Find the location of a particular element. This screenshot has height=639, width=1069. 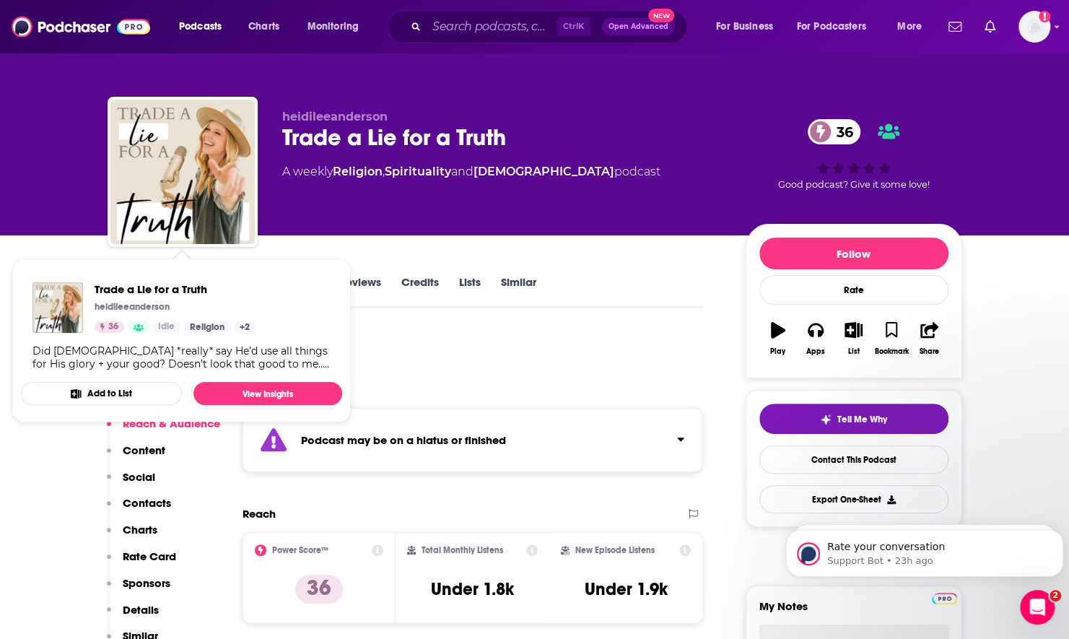

span: For Business is located at coordinates (744, 27).